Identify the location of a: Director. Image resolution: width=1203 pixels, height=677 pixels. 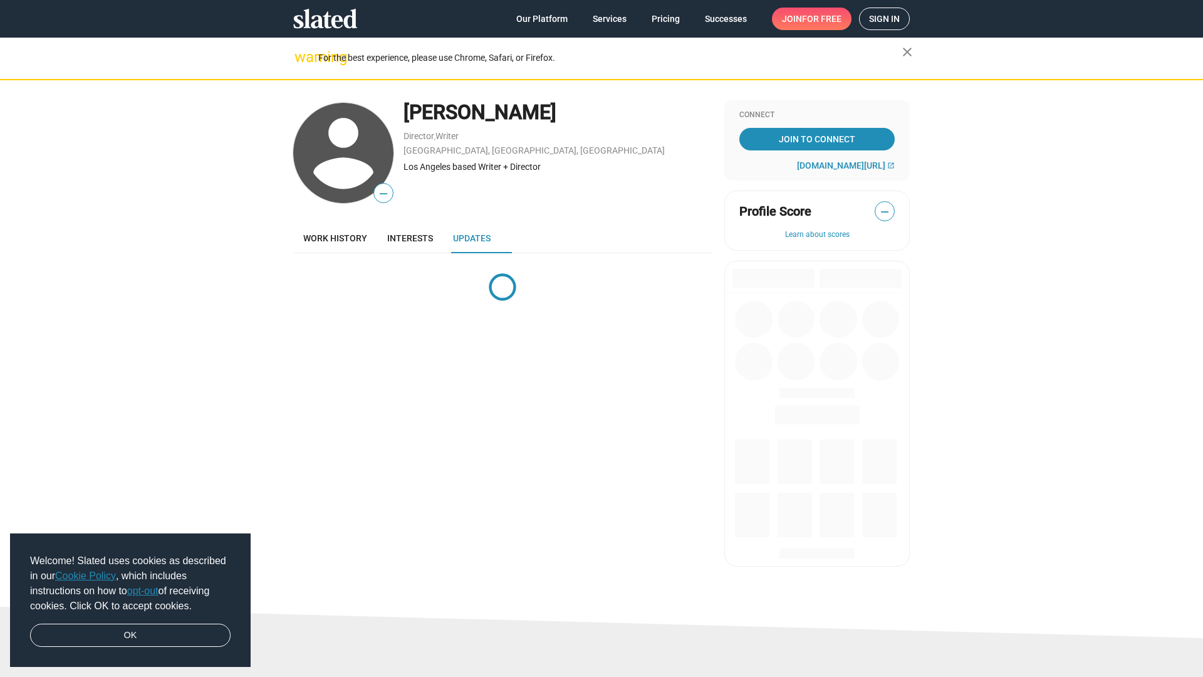
(419, 136).